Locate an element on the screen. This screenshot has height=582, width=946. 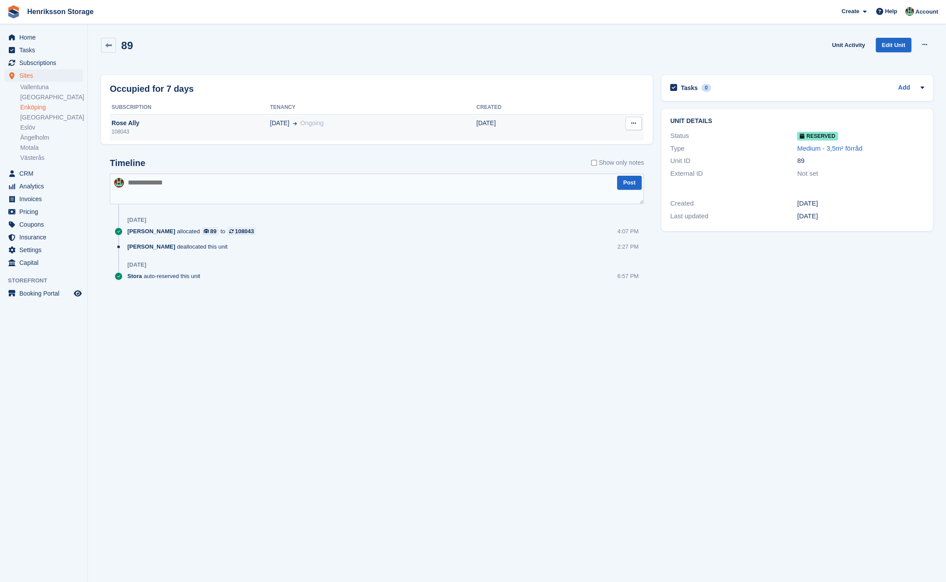
span: Tasks is located at coordinates (46, 50).